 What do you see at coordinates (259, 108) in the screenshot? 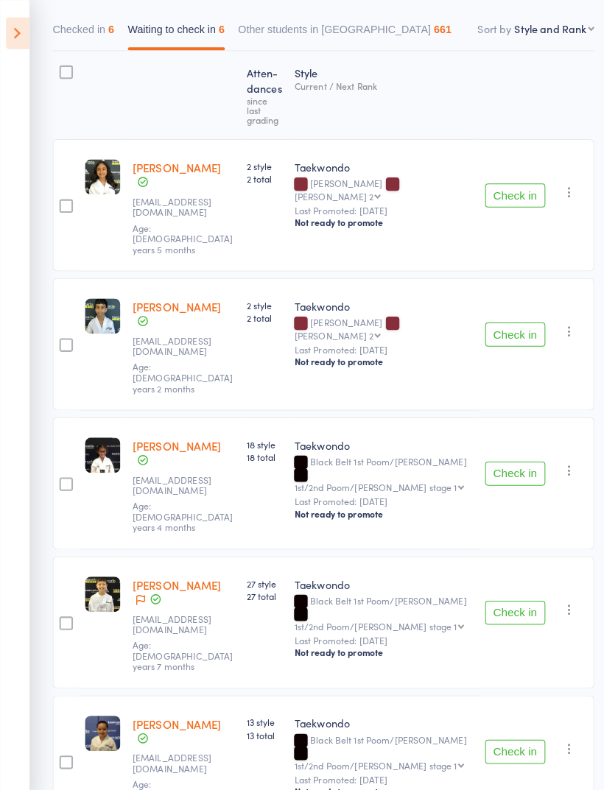
I see `div: since last grading` at bounding box center [259, 108].